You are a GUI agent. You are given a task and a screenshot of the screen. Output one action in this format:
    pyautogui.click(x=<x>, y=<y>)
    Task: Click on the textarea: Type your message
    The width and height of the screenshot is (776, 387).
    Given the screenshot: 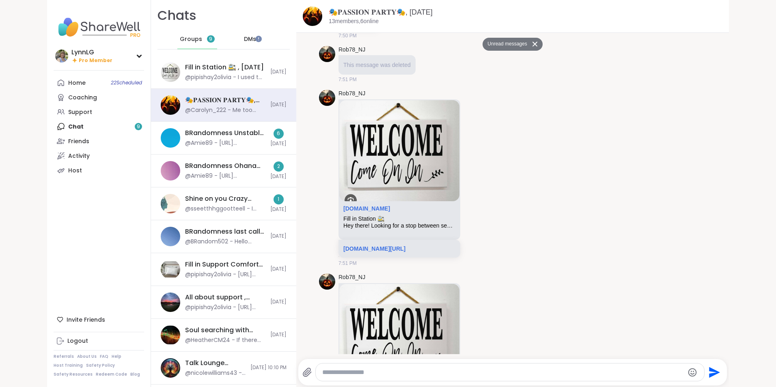 What is the action you would take?
    pyautogui.click(x=503, y=372)
    